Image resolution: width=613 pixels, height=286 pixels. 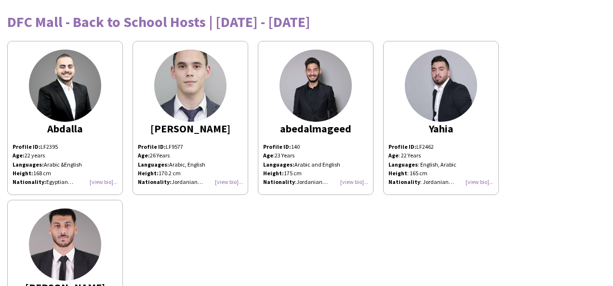 I want to click on div: Egyptian, so click(x=65, y=182).